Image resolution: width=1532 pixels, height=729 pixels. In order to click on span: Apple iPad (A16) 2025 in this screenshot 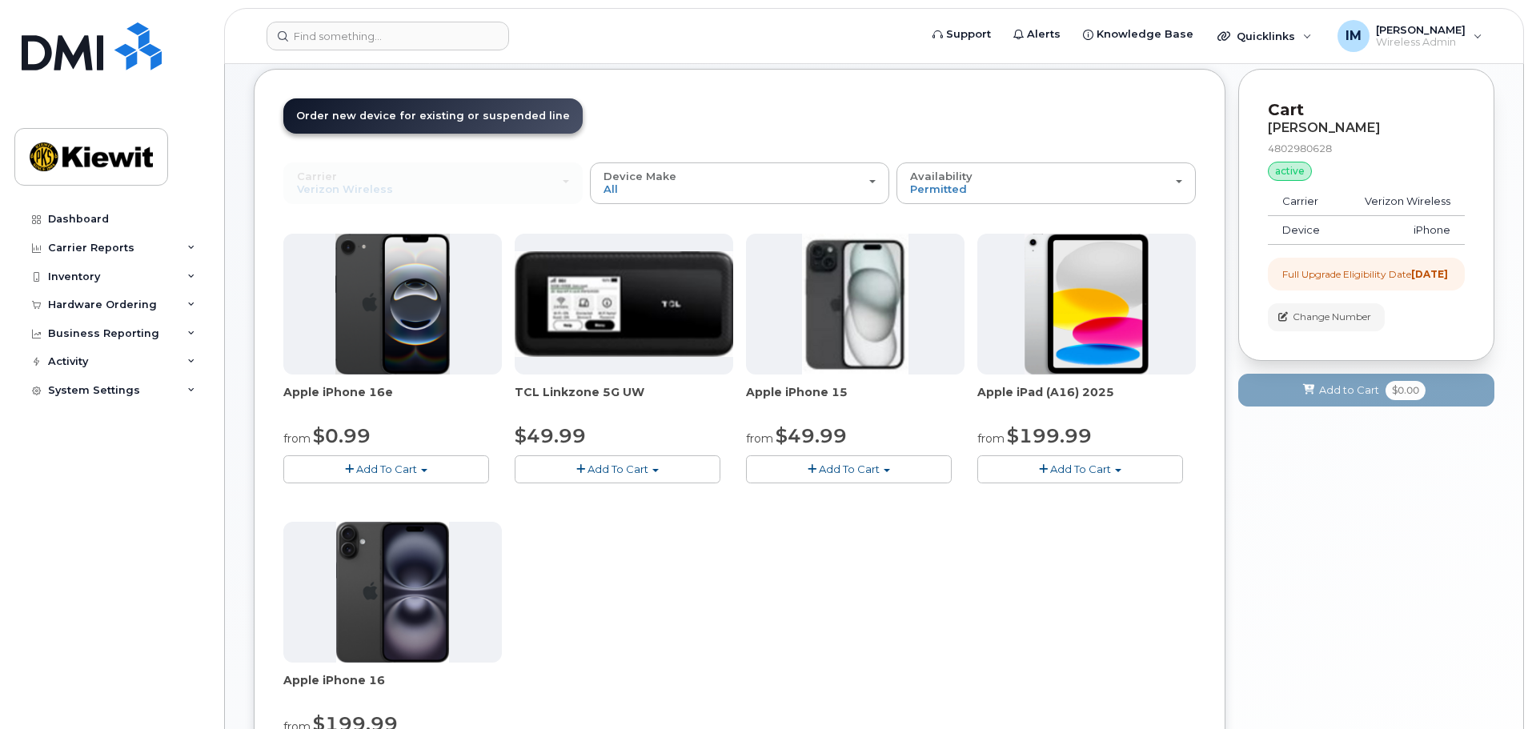, I will do `click(1086, 400)`.